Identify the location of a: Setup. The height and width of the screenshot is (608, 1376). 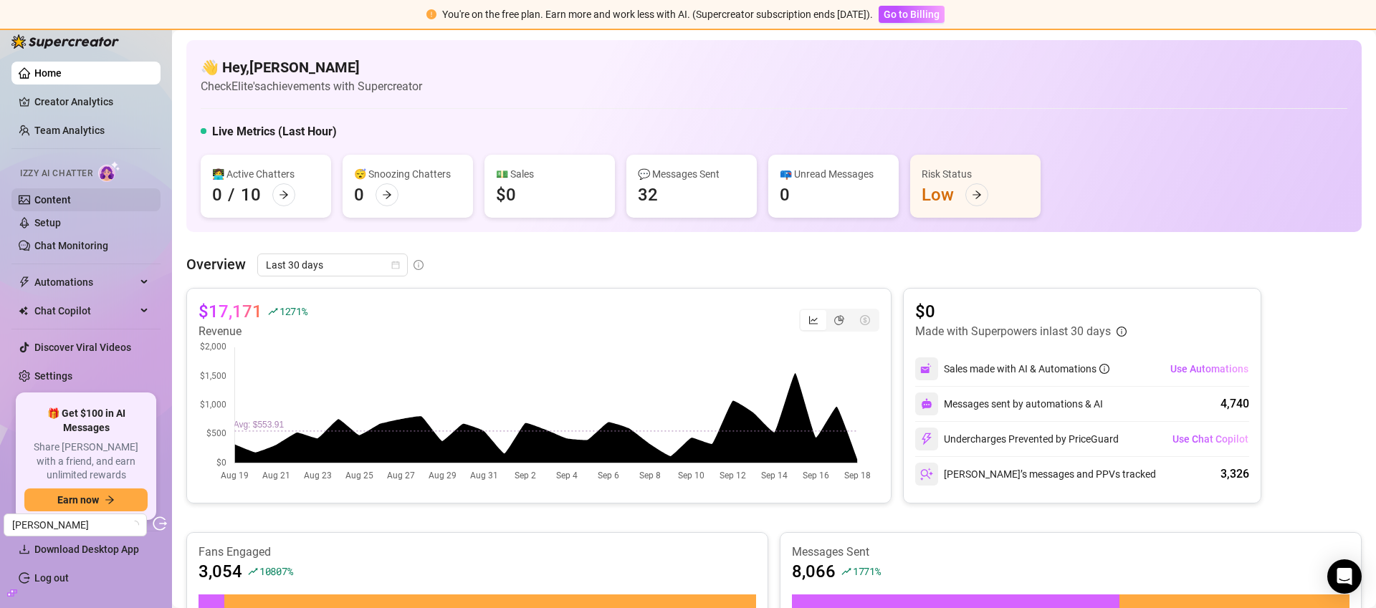
(47, 223).